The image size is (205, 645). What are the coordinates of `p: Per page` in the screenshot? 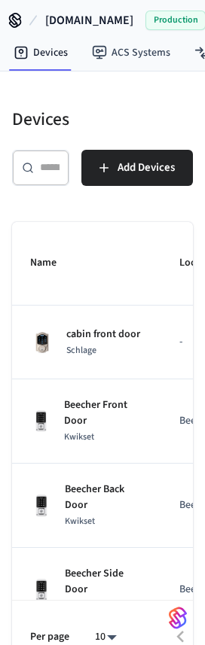 It's located at (50, 636).